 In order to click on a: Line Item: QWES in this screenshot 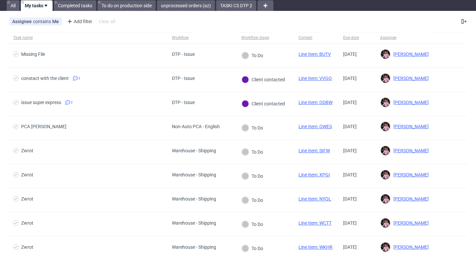, I will do `click(315, 127)`.